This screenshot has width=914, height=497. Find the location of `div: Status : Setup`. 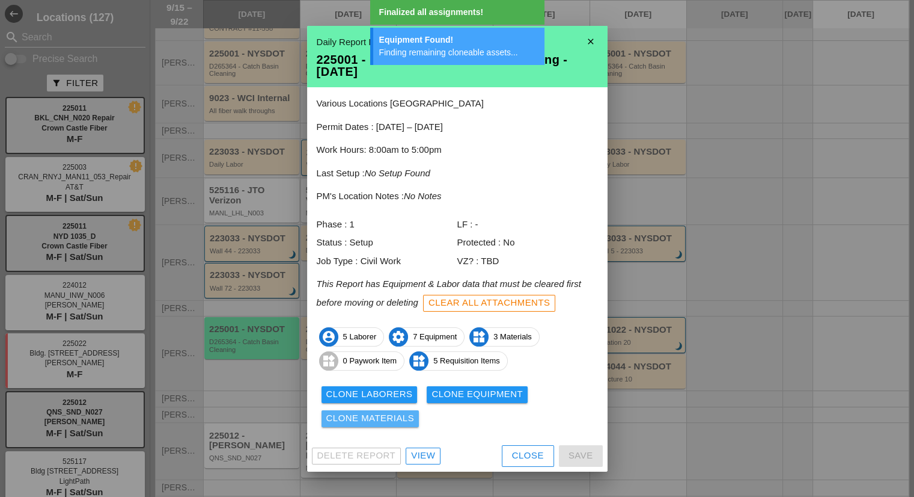

div: Status : Setup is located at coordinates (387, 242).